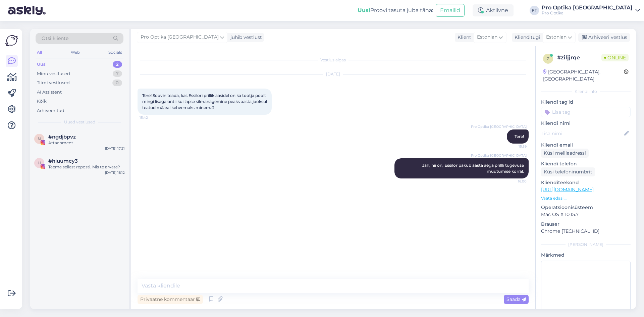 The width and height of the screenshot is (644, 317). I want to click on div: Klient, so click(463, 37).